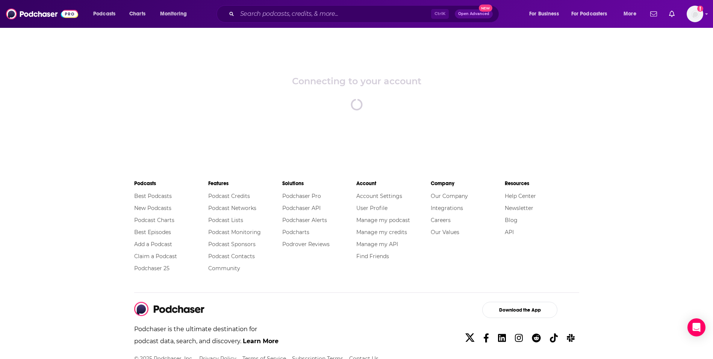  I want to click on a: Podcast Sponsors, so click(232, 244).